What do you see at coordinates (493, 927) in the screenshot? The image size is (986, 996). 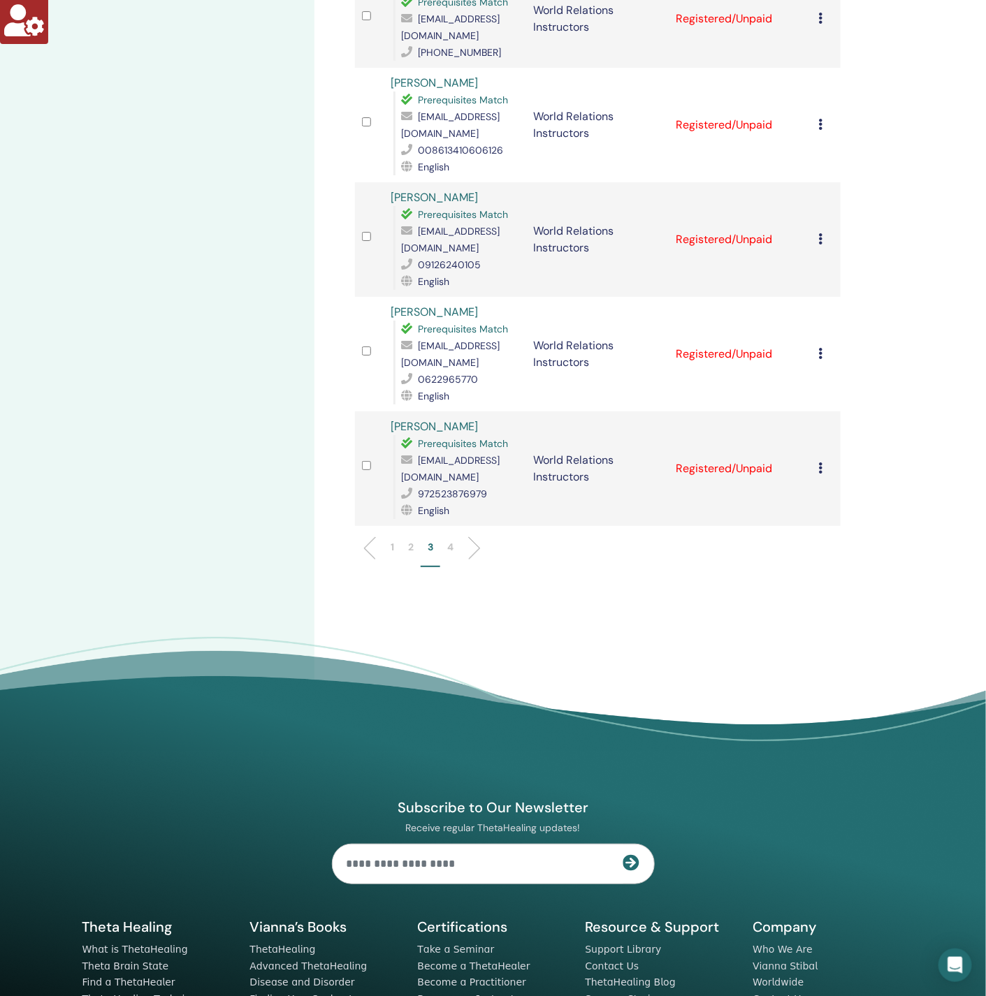 I see `h5: Certifications` at bounding box center [493, 927].